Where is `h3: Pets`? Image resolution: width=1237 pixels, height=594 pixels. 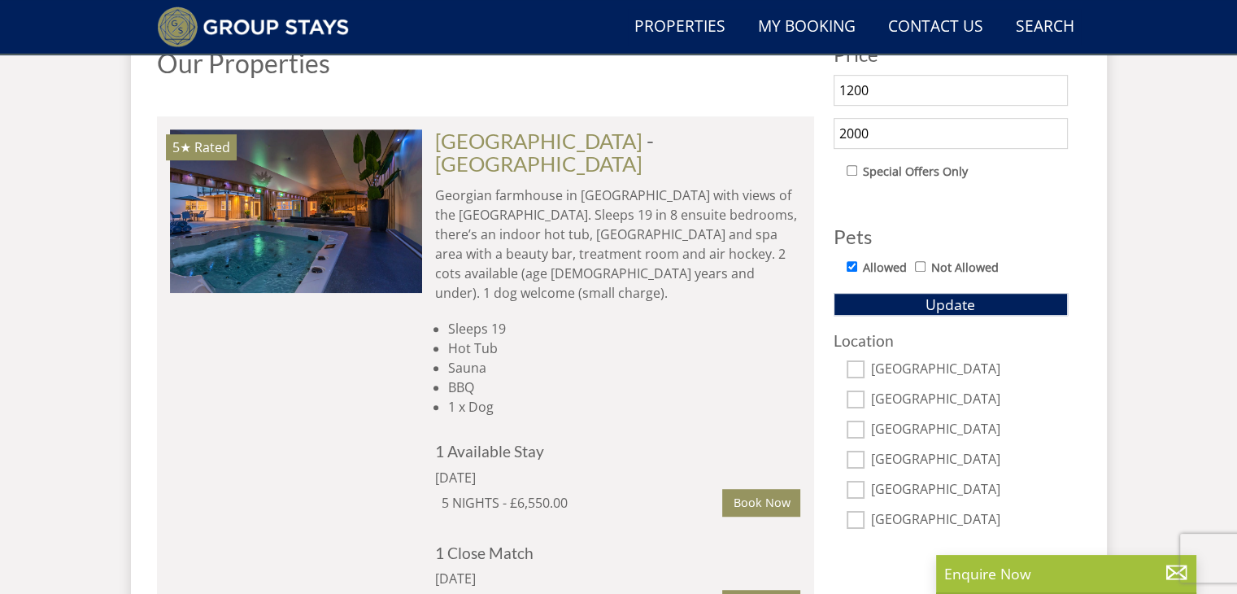
h3: Pets is located at coordinates (951, 237).